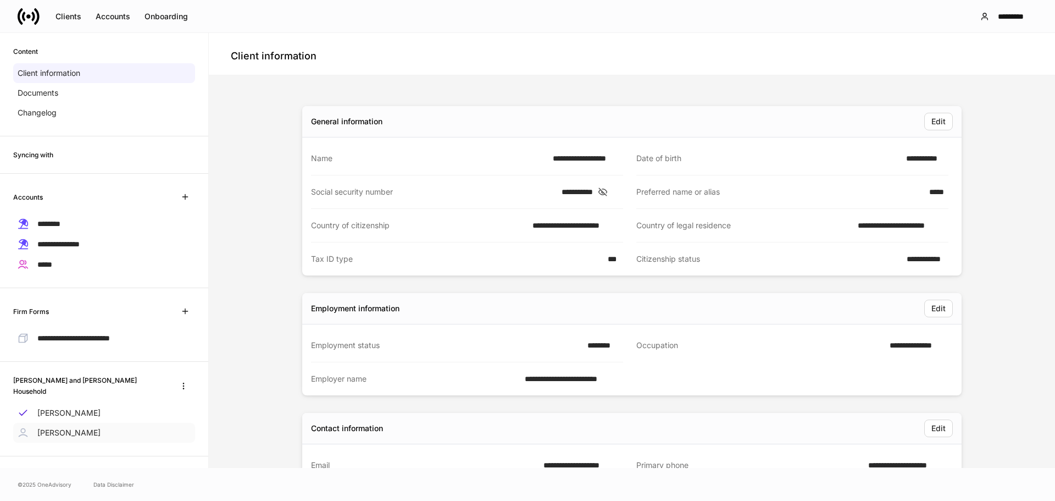  What do you see at coordinates (37, 113) in the screenshot?
I see `p: Changelog` at bounding box center [37, 113].